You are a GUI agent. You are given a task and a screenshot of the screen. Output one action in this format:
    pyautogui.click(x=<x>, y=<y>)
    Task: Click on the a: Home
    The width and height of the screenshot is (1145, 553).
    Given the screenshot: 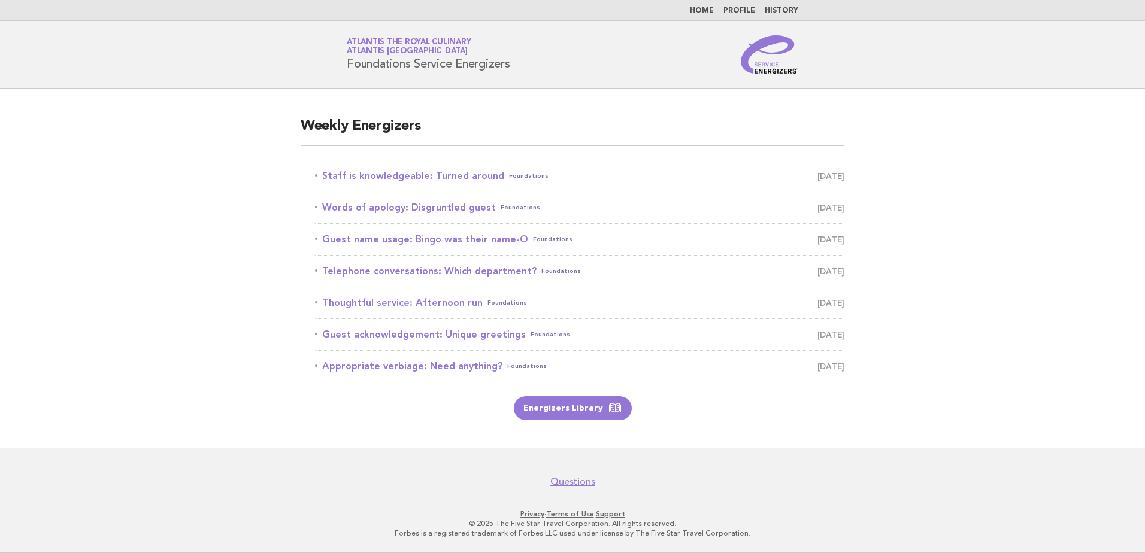 What is the action you would take?
    pyautogui.click(x=702, y=11)
    